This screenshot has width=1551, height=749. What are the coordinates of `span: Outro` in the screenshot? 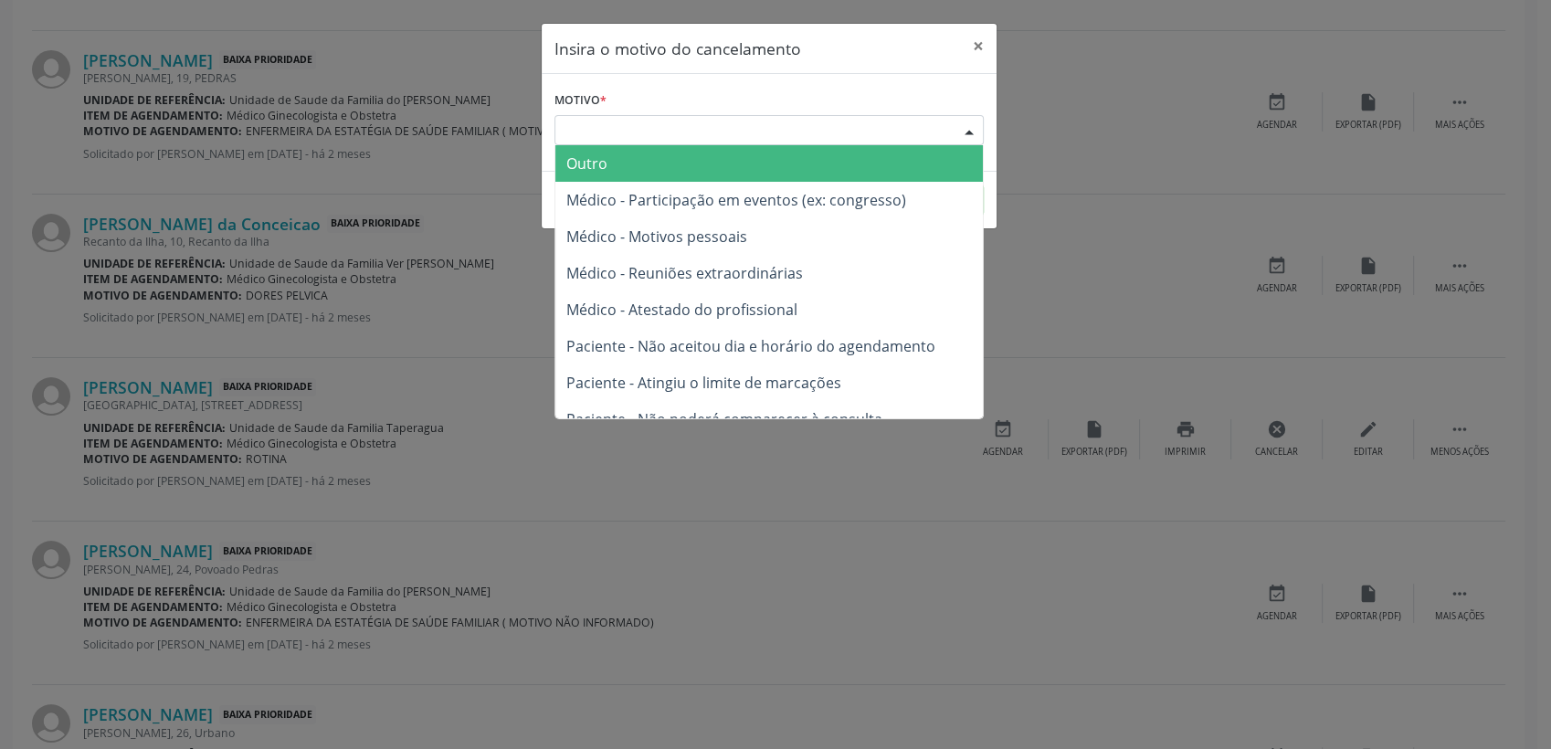 It's located at (586, 163).